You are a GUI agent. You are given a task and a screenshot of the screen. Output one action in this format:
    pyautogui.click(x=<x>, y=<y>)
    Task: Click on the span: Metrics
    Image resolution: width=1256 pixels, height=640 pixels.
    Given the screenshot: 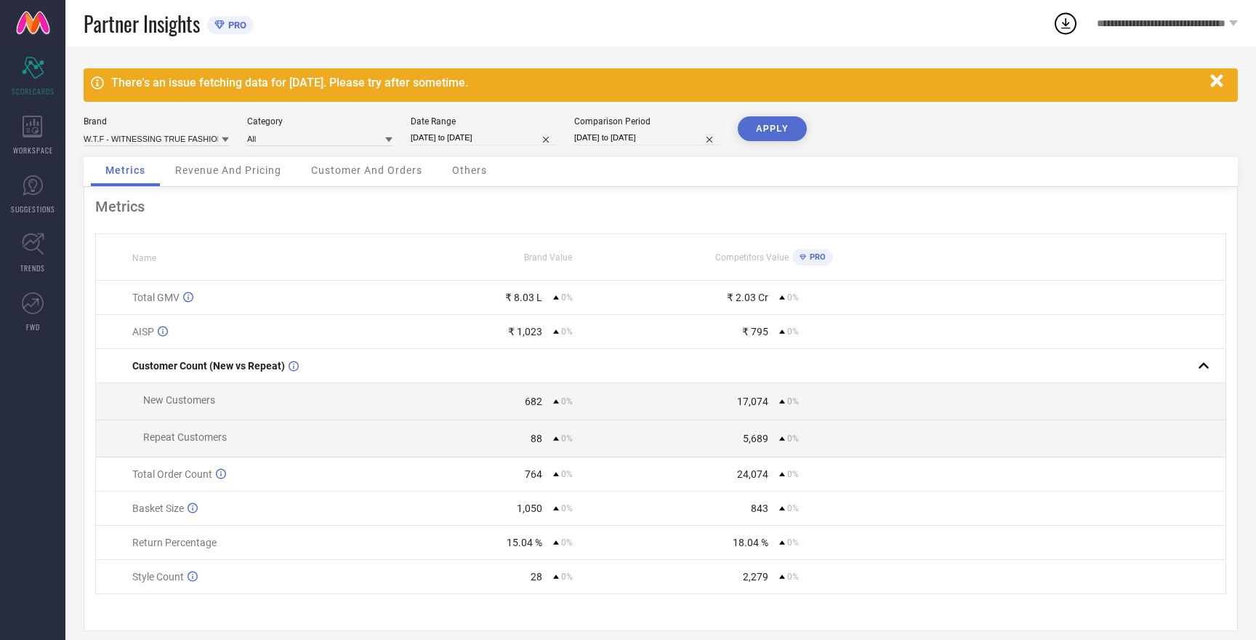 What is the action you would take?
    pyautogui.click(x=125, y=170)
    